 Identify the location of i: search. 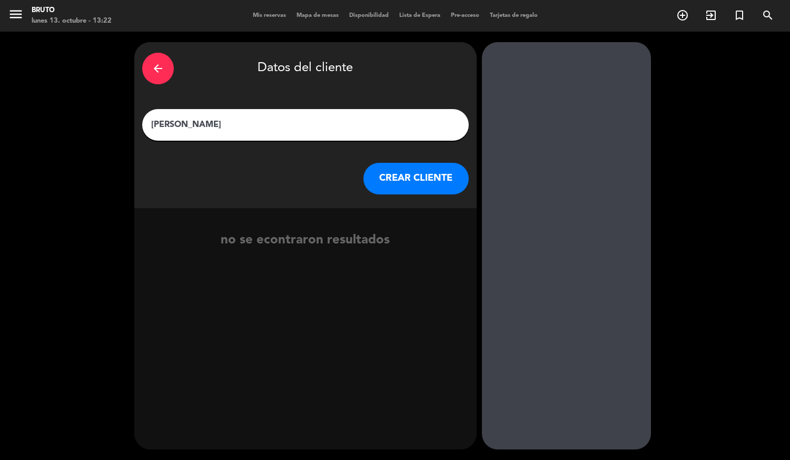
(768, 15).